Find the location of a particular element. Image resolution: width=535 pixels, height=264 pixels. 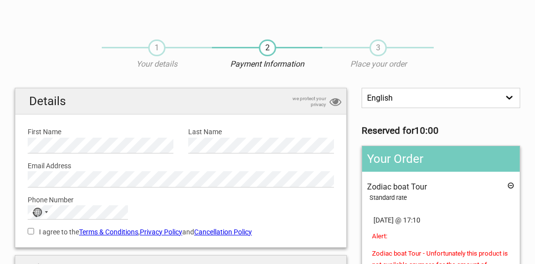

button: Selected country is located at coordinates (40, 212).